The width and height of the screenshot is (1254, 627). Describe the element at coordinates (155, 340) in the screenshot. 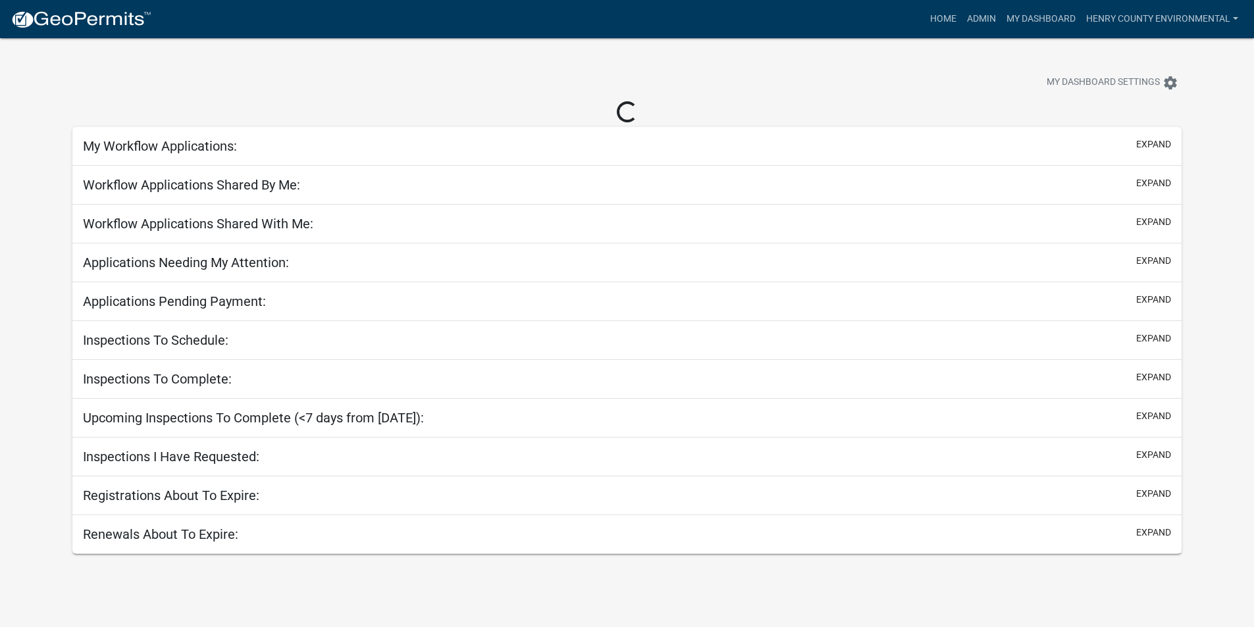

I see `h5: Inspections To Schedule:` at that location.